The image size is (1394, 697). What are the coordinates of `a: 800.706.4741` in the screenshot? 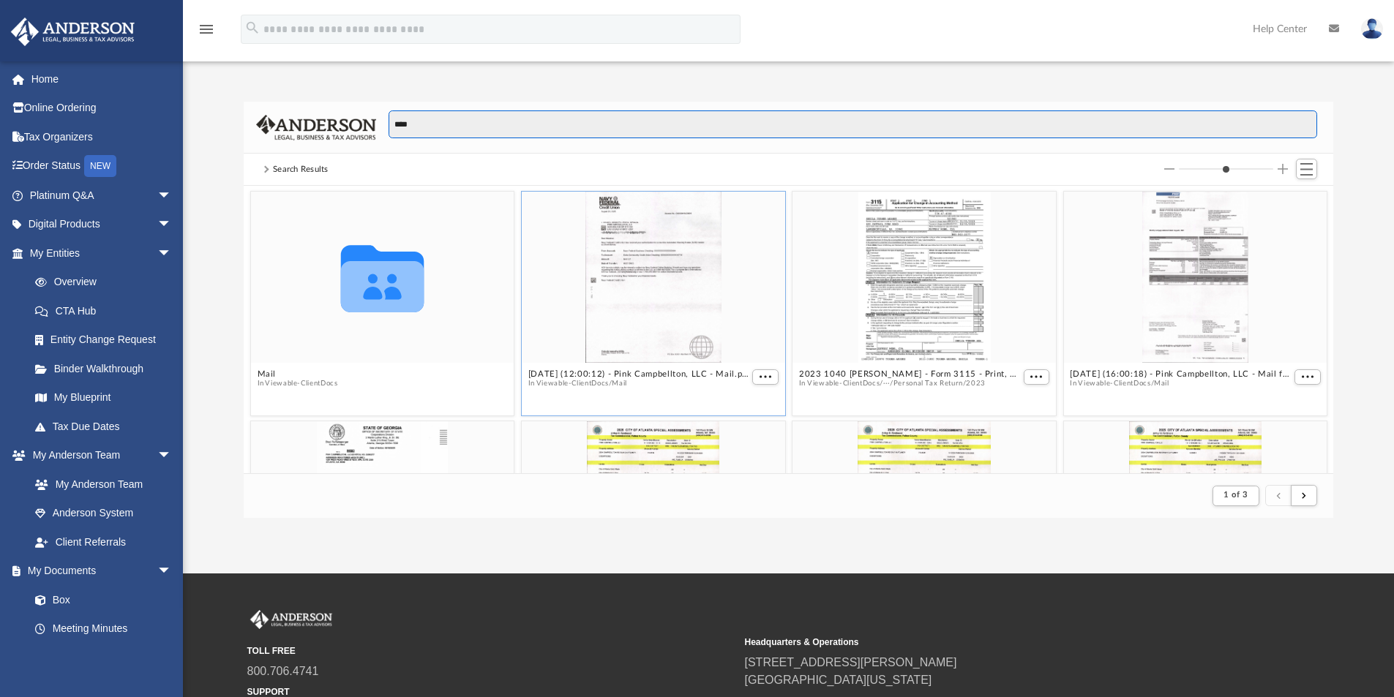 It's located at (283, 671).